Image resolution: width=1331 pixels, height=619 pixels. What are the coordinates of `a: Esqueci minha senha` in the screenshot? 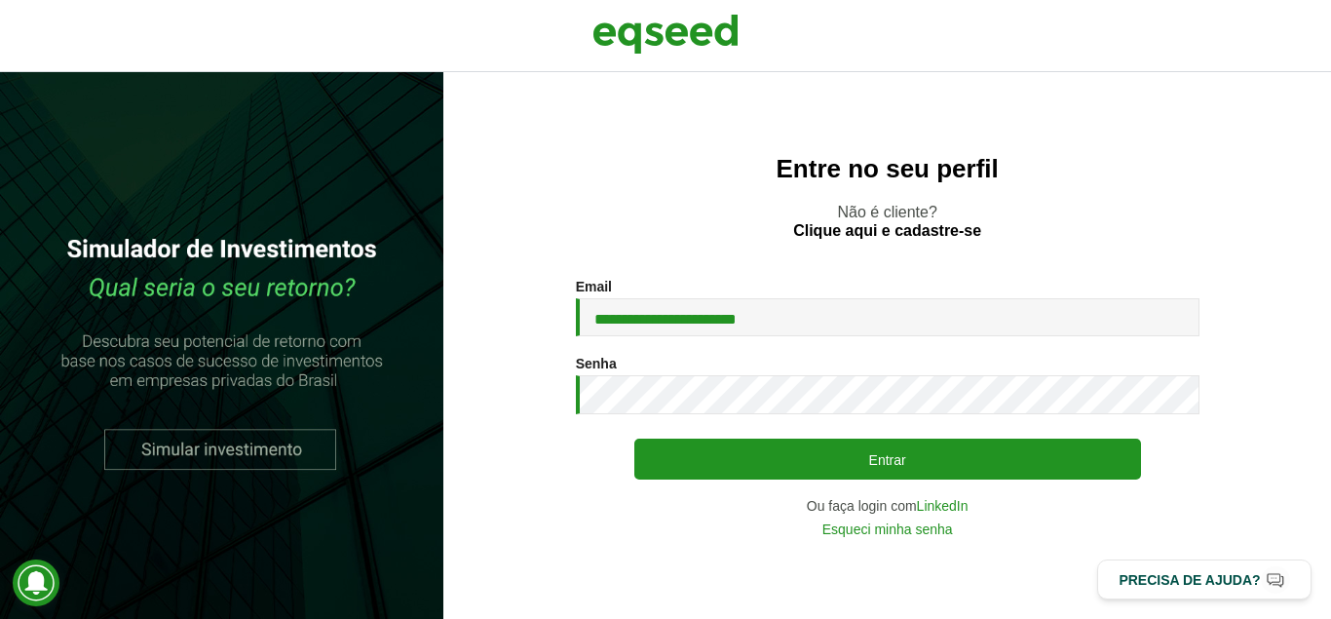 It's located at (888, 529).